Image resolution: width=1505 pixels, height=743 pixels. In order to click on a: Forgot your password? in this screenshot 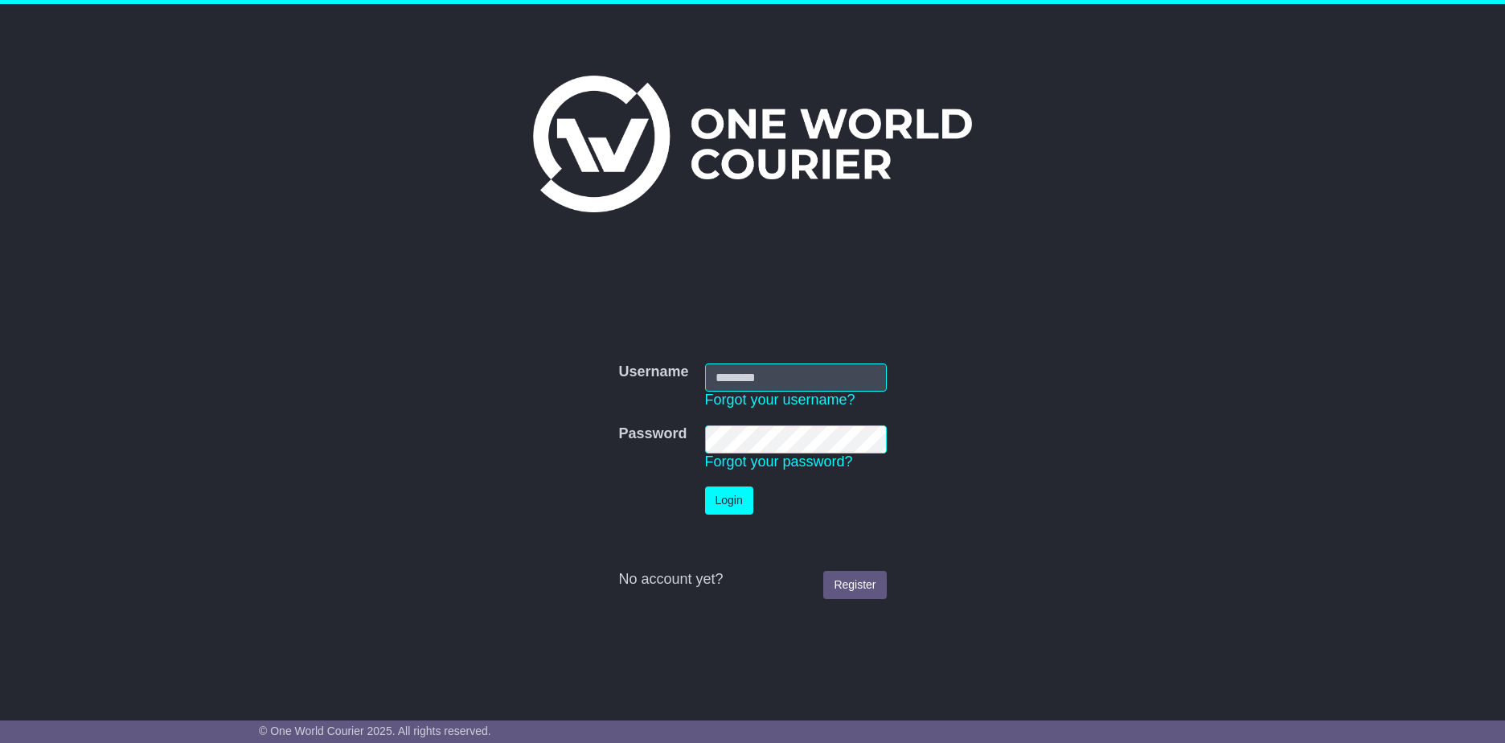, I will do `click(779, 462)`.